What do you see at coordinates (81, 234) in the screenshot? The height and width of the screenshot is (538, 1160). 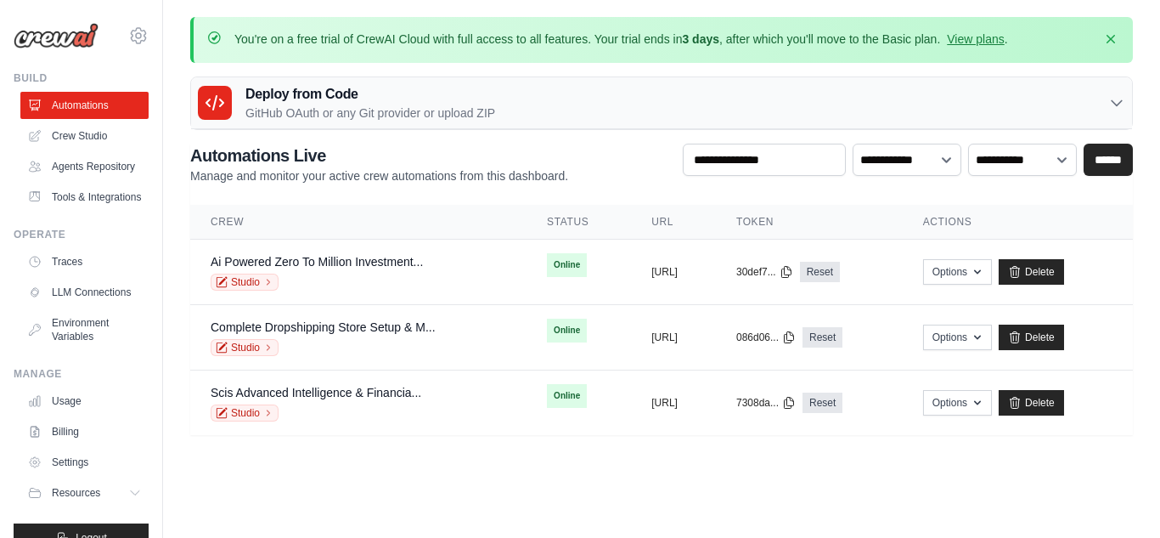 I see `div: Operate` at bounding box center [81, 234].